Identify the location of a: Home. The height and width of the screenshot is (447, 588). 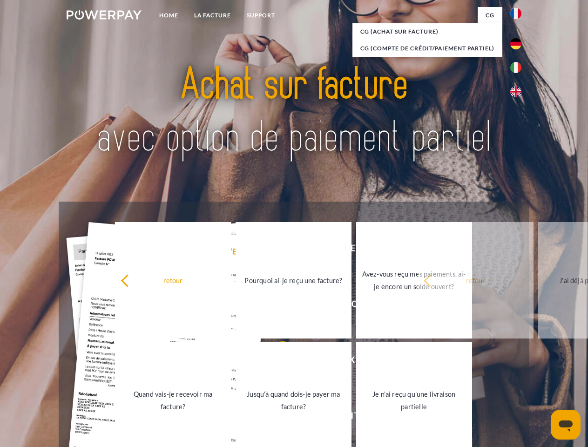
(168, 15).